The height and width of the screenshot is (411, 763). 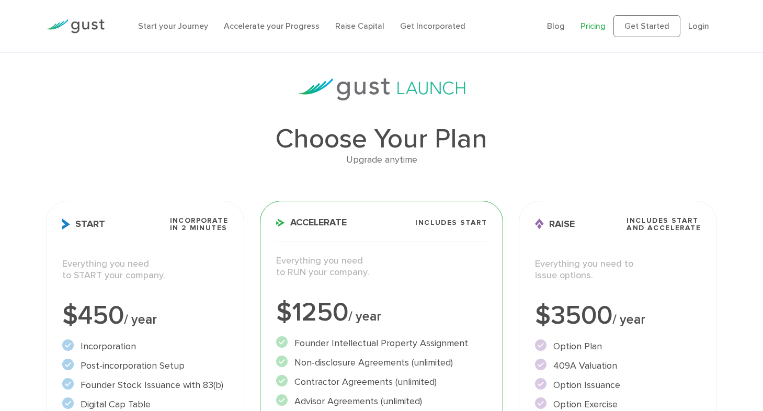 What do you see at coordinates (381, 139) in the screenshot?
I see `h1: Choose Your Plan` at bounding box center [381, 139].